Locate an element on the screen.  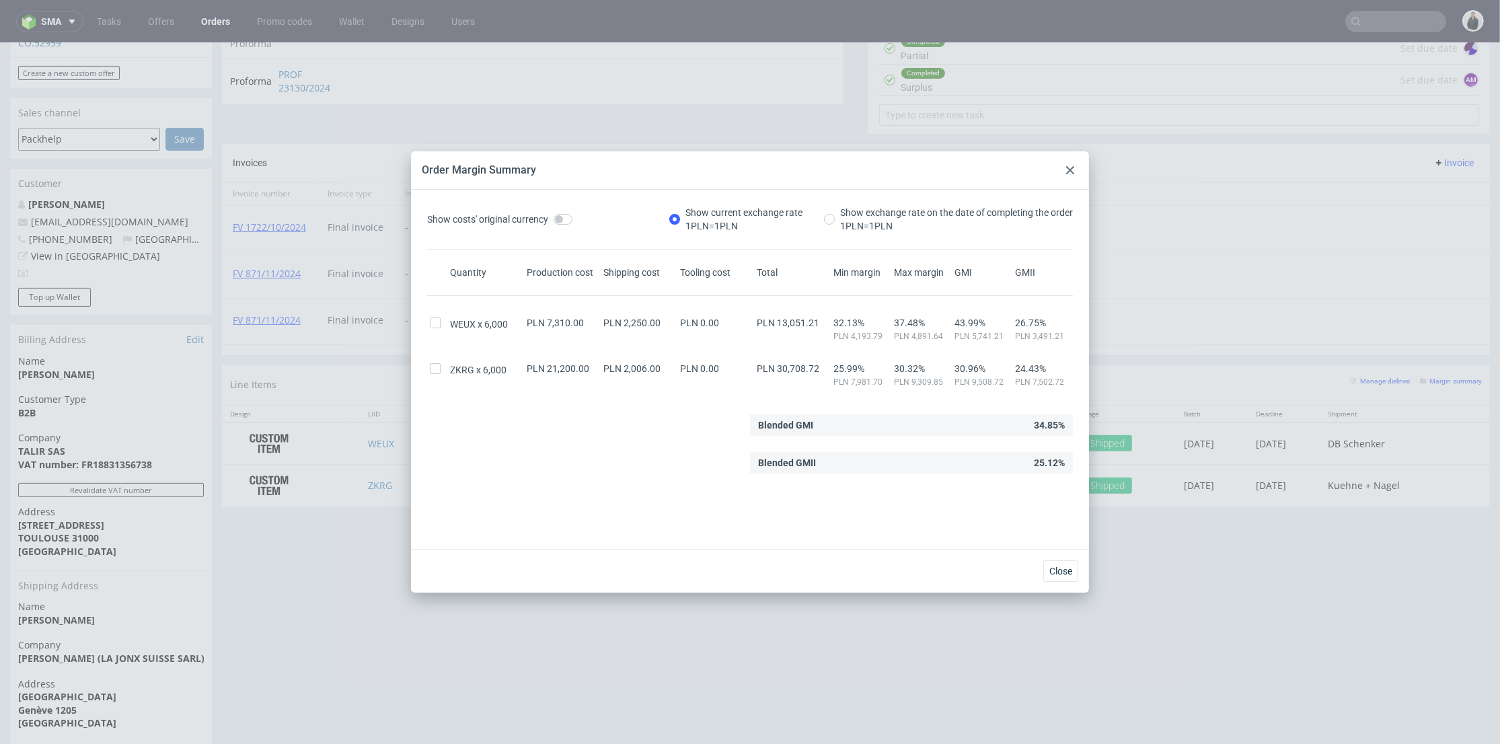
div: 1 PLN = 1 PLN is located at coordinates (956, 226).